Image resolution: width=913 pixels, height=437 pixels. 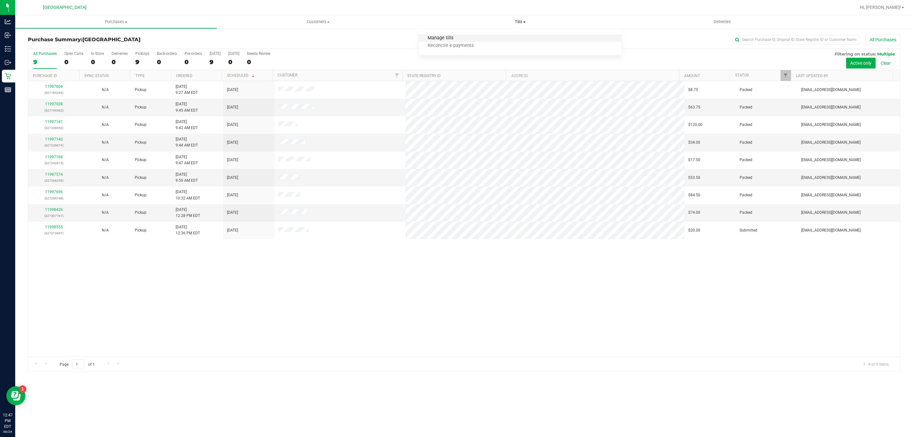 What do you see at coordinates (54, 122) in the screenshot?
I see `a: 11997141` at bounding box center [54, 122].